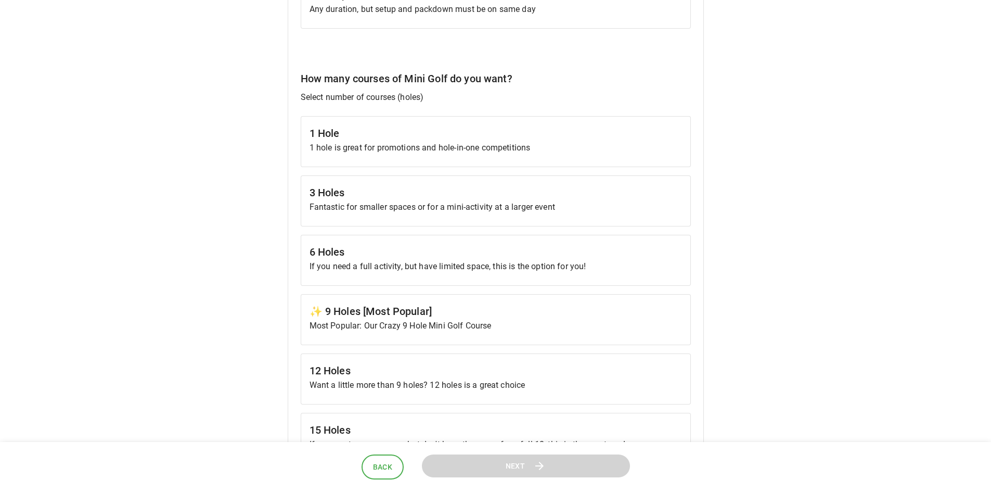 The height and width of the screenshot is (492, 991). Describe the element at coordinates (496, 192) in the screenshot. I see `h6: 3 Holes` at that location.